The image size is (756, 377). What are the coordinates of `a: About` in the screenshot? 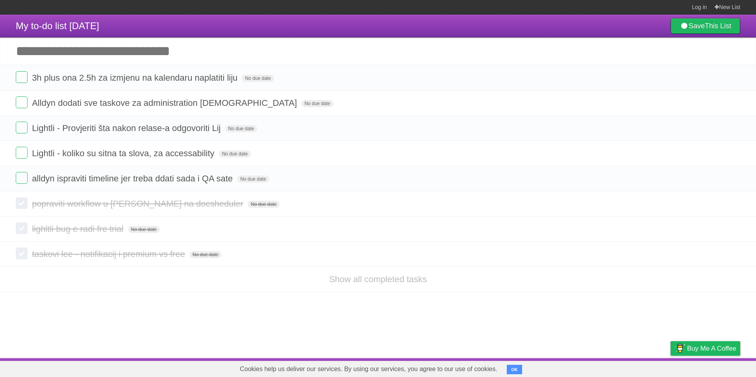 It's located at (574, 368).